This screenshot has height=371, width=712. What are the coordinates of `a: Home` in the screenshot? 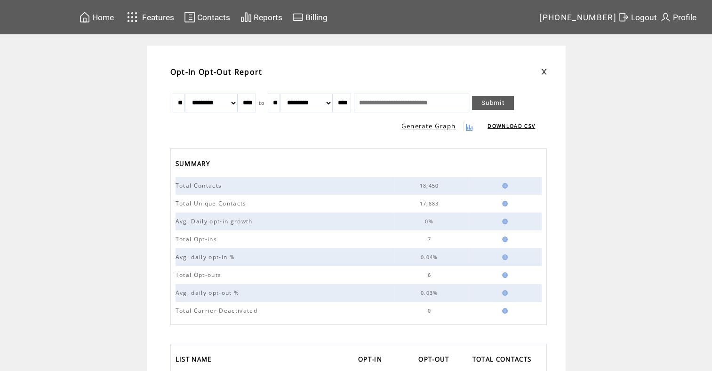 It's located at (97, 17).